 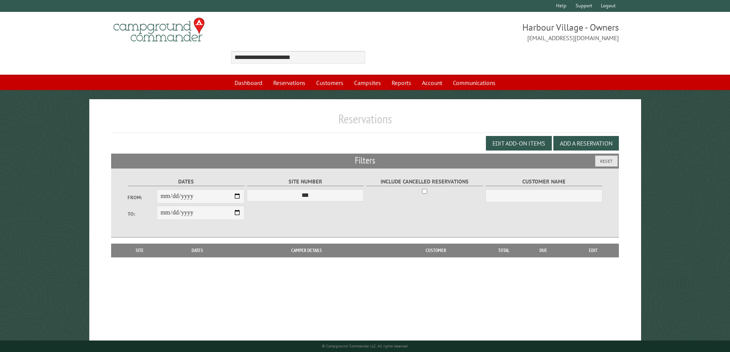 I want to click on a: Communications, so click(x=474, y=83).